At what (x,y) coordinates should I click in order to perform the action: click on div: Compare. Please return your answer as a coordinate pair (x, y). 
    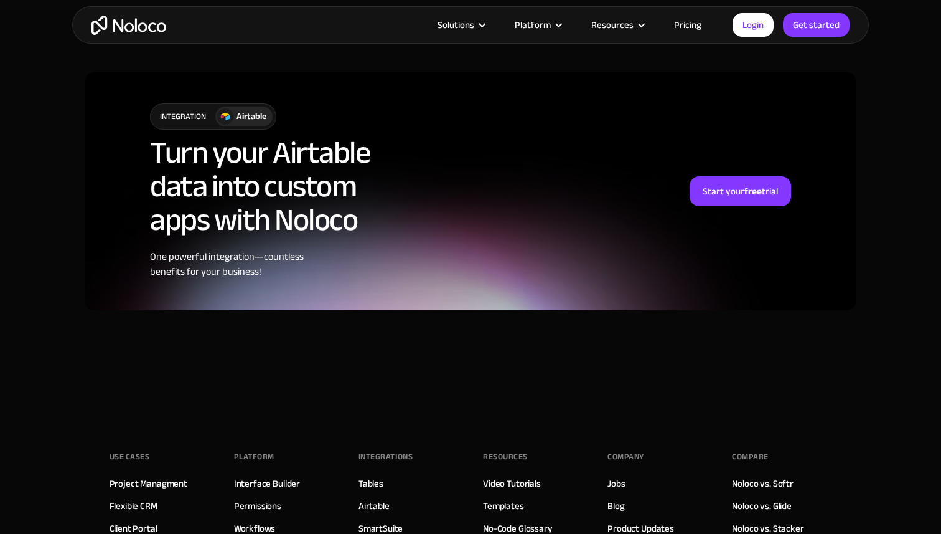
    Looking at the image, I should click on (750, 456).